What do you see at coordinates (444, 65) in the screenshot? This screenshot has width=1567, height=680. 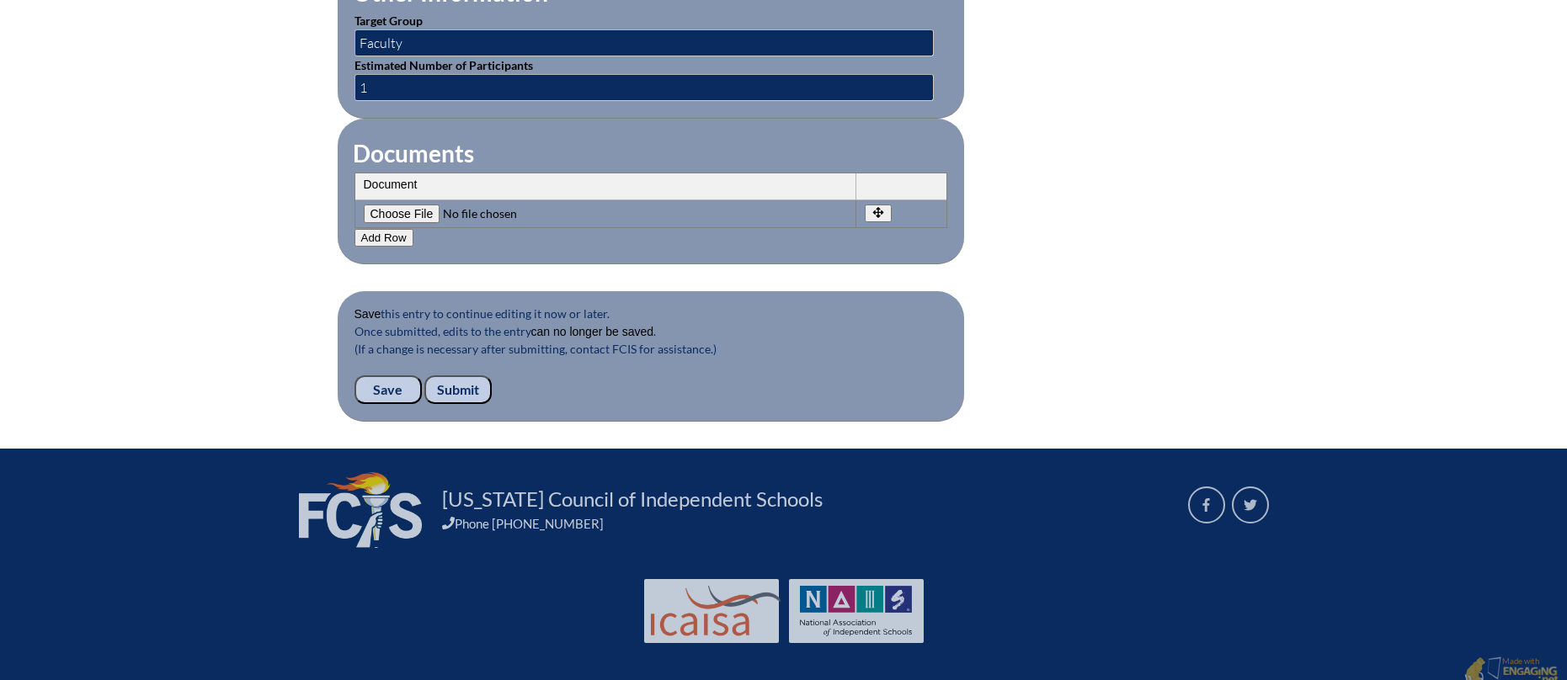 I see `label: Estimated Number of Participants` at bounding box center [444, 65].